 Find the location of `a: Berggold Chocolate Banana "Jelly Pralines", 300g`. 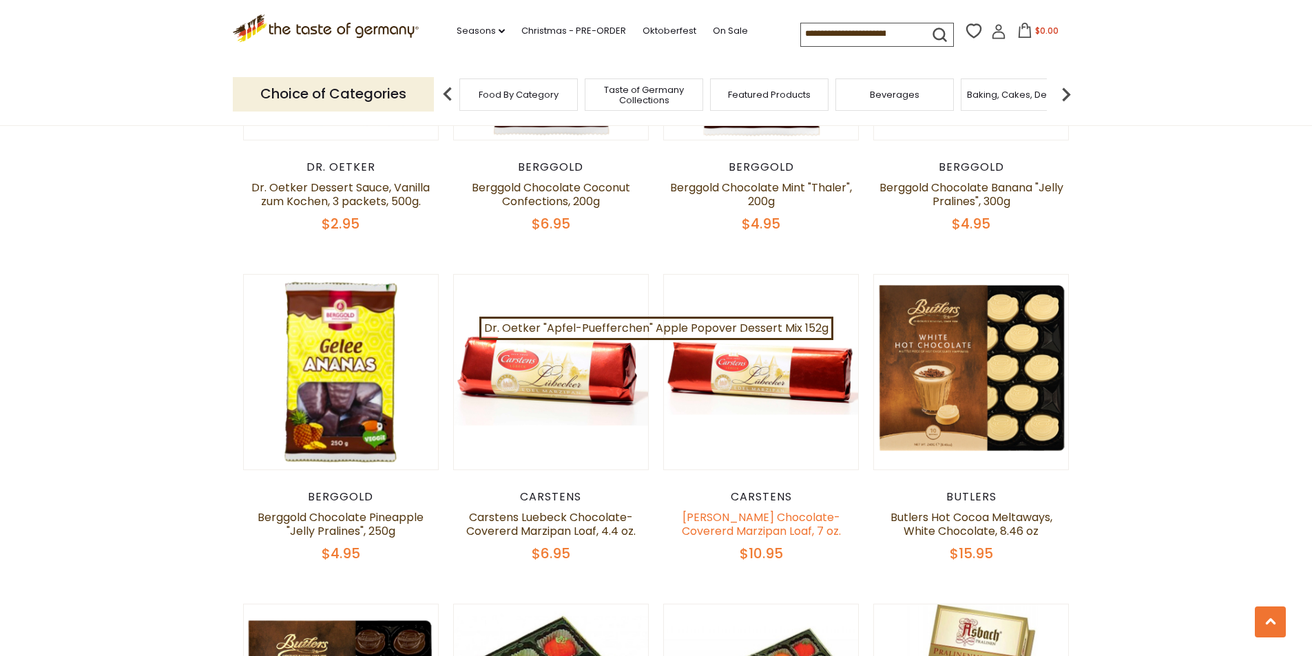

a: Berggold Chocolate Banana "Jelly Pralines", 300g is located at coordinates (971, 194).